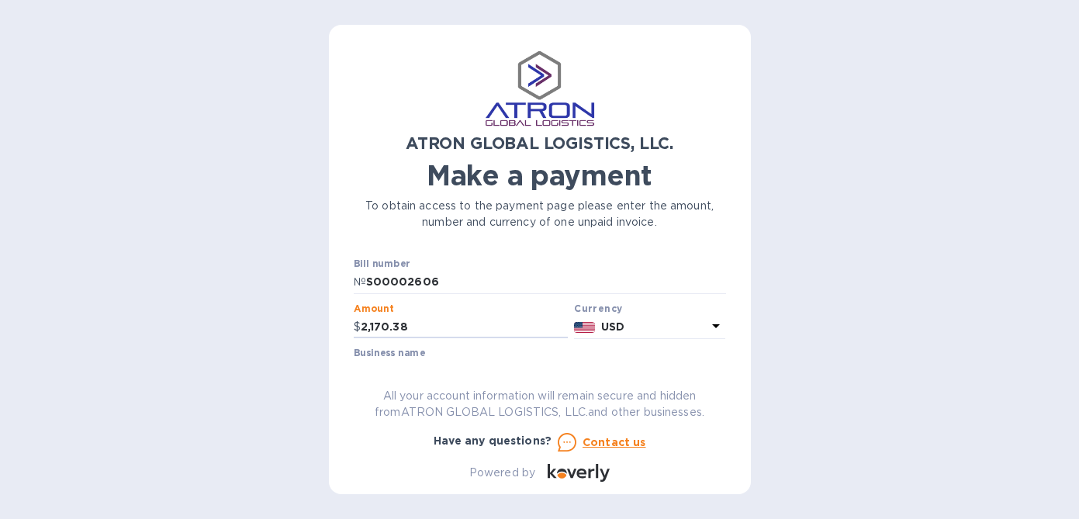 The image size is (1079, 519). What do you see at coordinates (465, 327) in the screenshot?
I see `input: 0.00` at bounding box center [465, 327].